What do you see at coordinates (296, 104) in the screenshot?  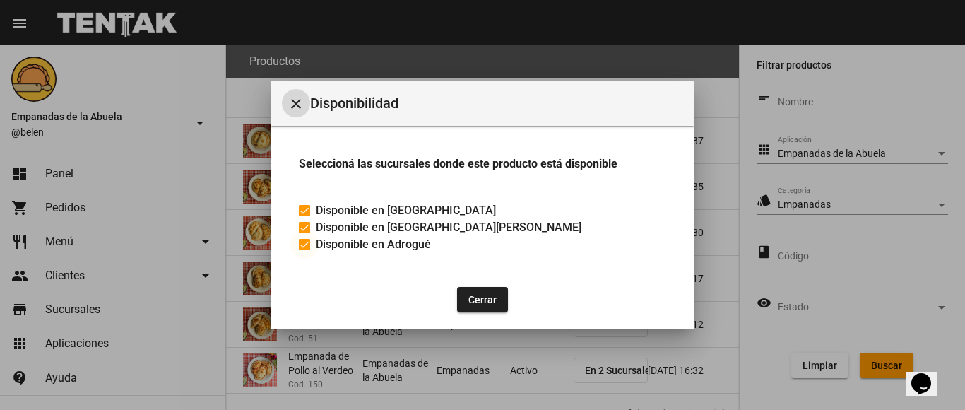 I see `mat-icon: Cerrar` at bounding box center [296, 104].